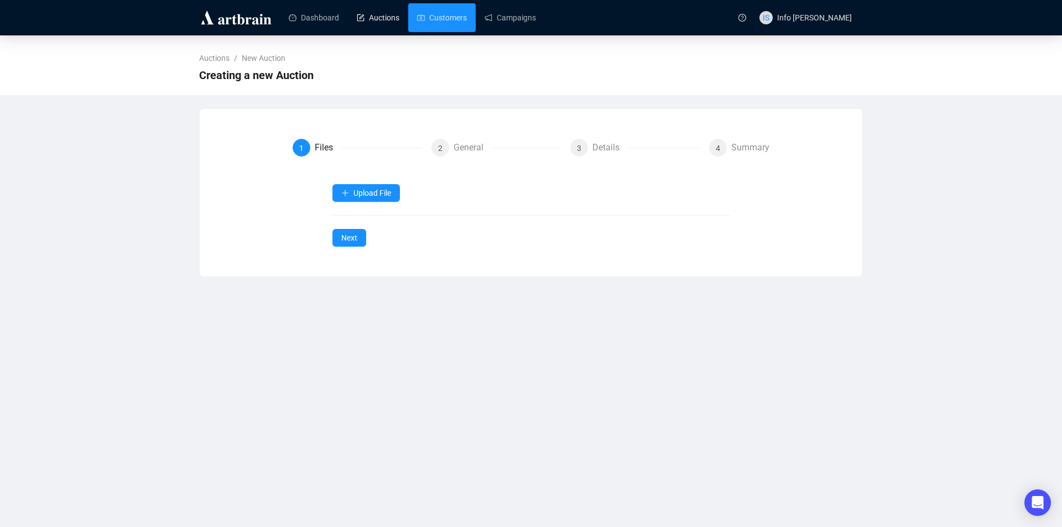  Describe the element at coordinates (256, 75) in the screenshot. I see `span: Creating a new Auction` at that location.